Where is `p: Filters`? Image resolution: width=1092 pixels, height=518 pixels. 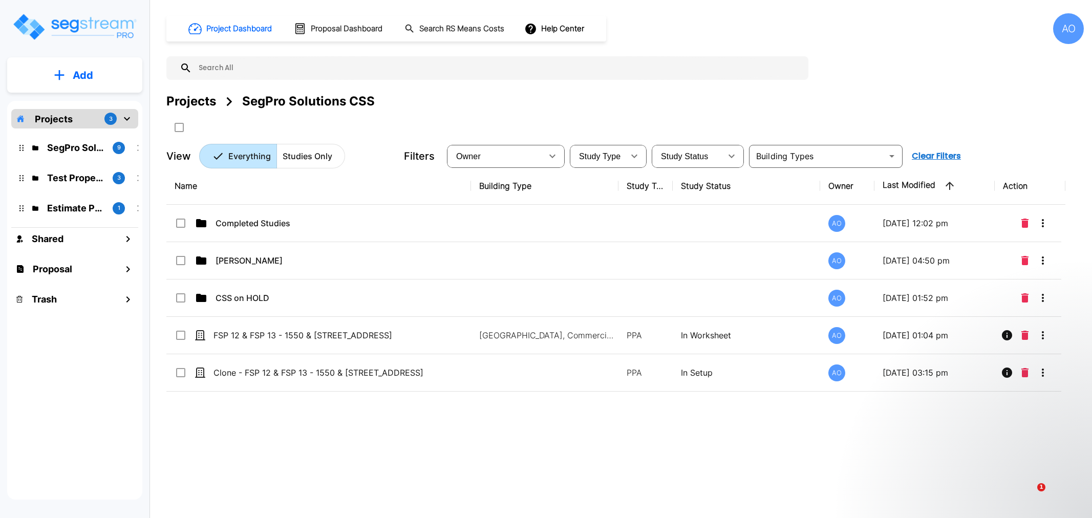 p: Filters is located at coordinates (419, 156).